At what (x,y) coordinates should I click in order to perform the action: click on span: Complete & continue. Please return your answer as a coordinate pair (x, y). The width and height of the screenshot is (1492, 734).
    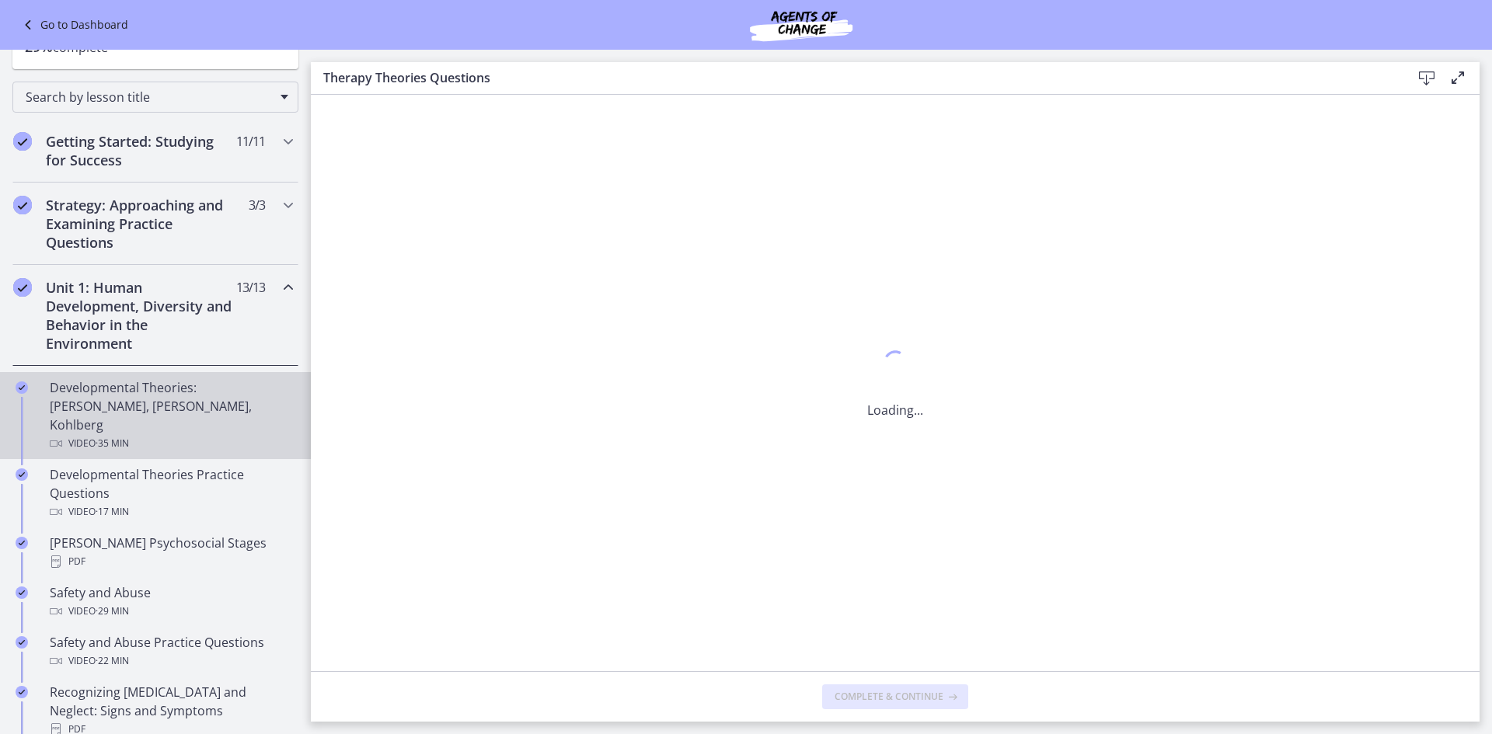
    Looking at the image, I should click on (889, 697).